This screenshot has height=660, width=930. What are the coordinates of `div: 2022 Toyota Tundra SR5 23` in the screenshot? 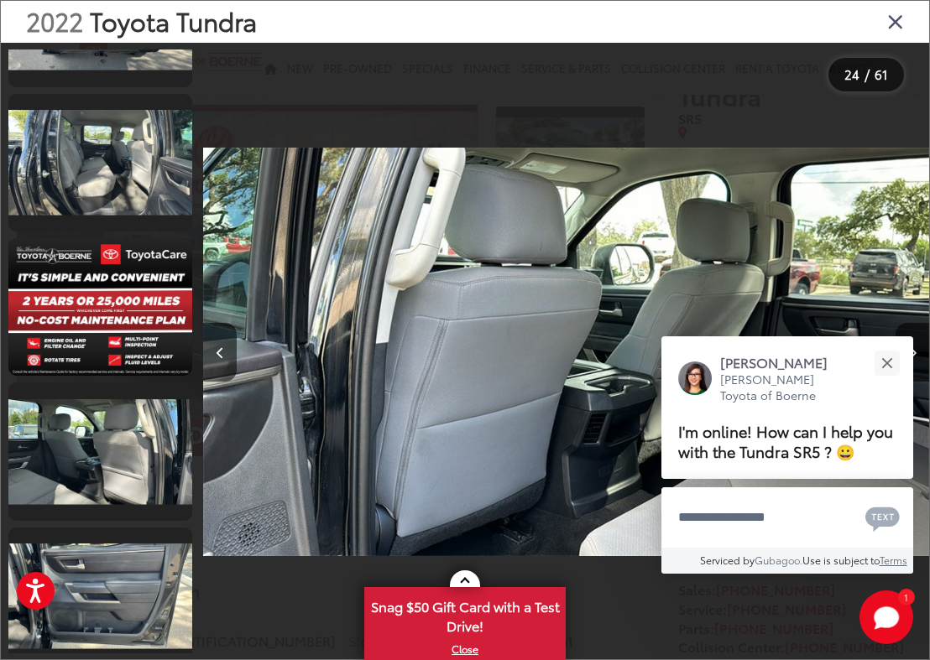 It's located at (565, 352).